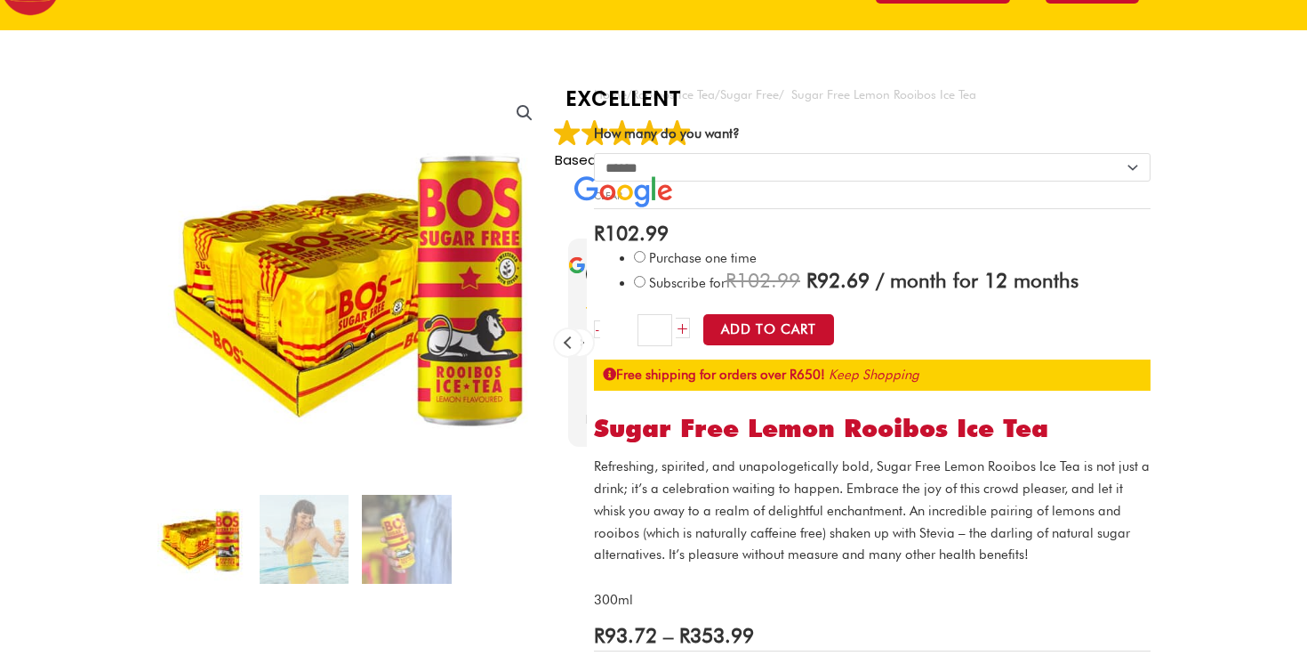 This screenshot has height=664, width=1307. I want to click on label: How many do you want?, so click(667, 133).